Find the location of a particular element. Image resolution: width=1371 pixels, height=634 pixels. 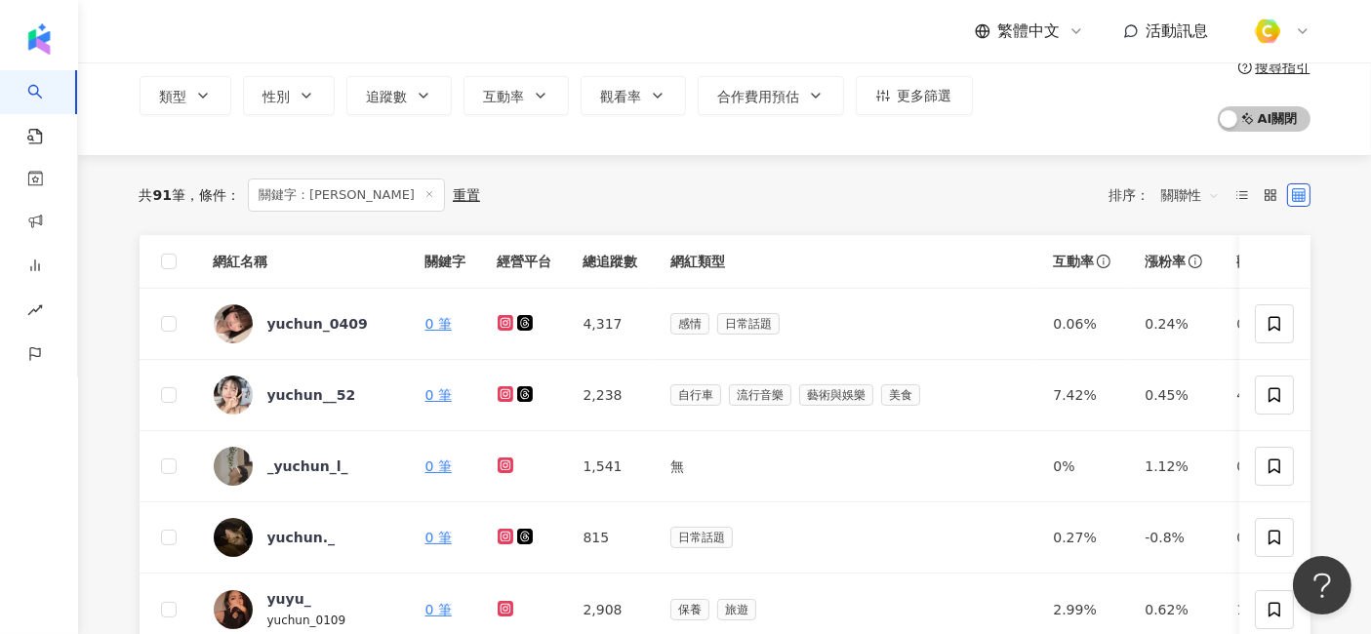

td: 2,238 is located at coordinates (612, 395).